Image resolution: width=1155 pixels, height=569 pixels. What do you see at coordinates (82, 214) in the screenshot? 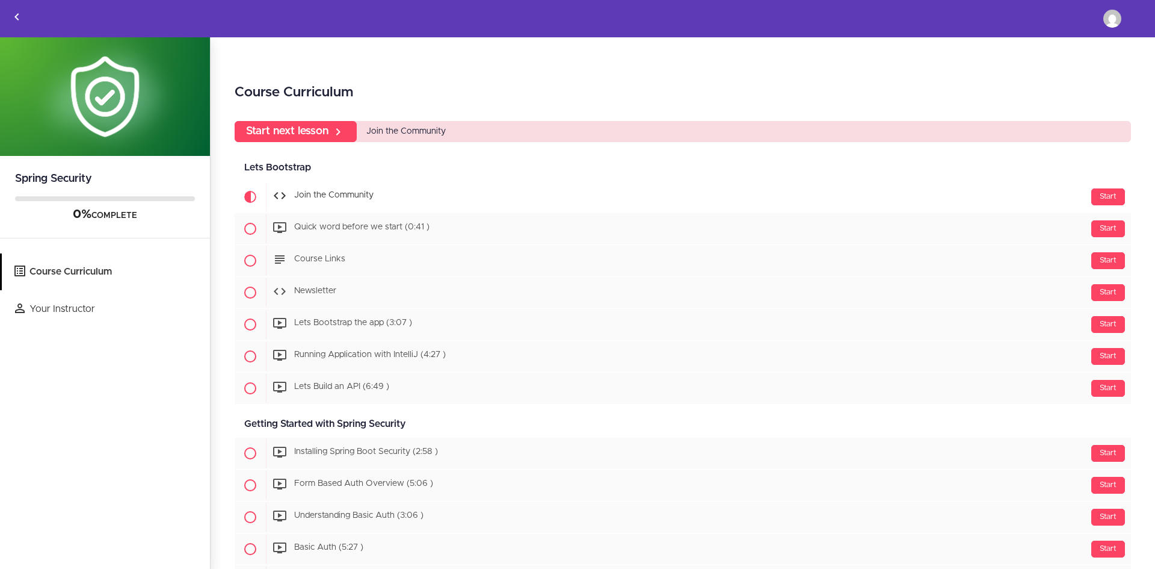
I see `span: 0%` at bounding box center [82, 214].